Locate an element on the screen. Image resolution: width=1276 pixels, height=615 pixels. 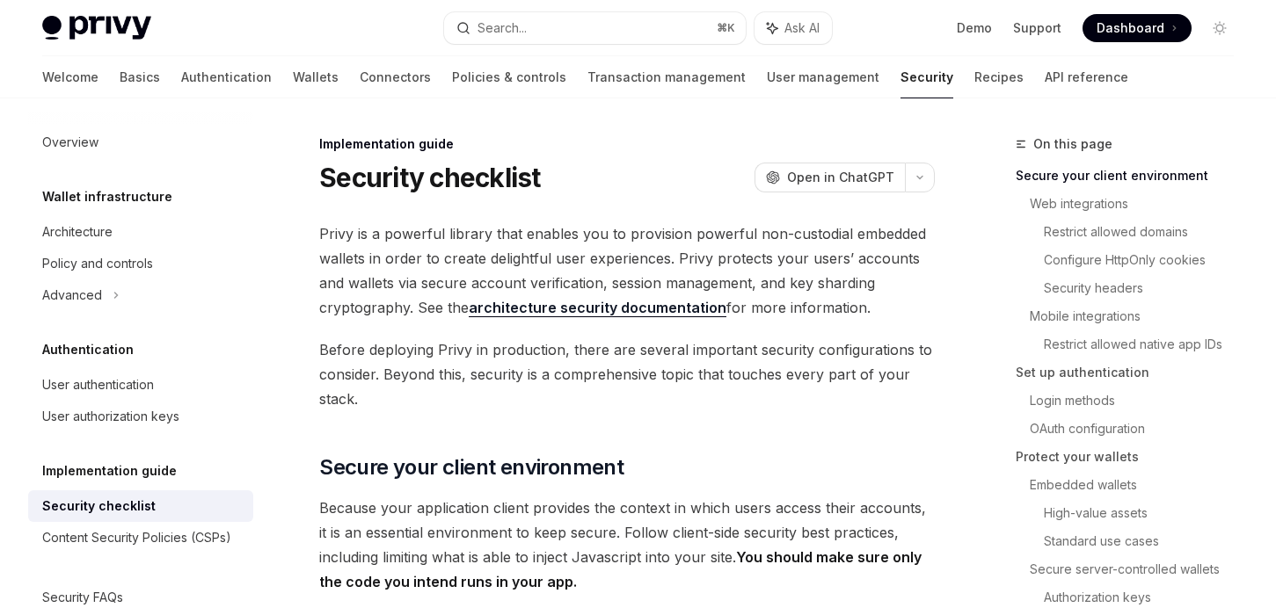
span: Secure your client environment is located at coordinates (471, 468).